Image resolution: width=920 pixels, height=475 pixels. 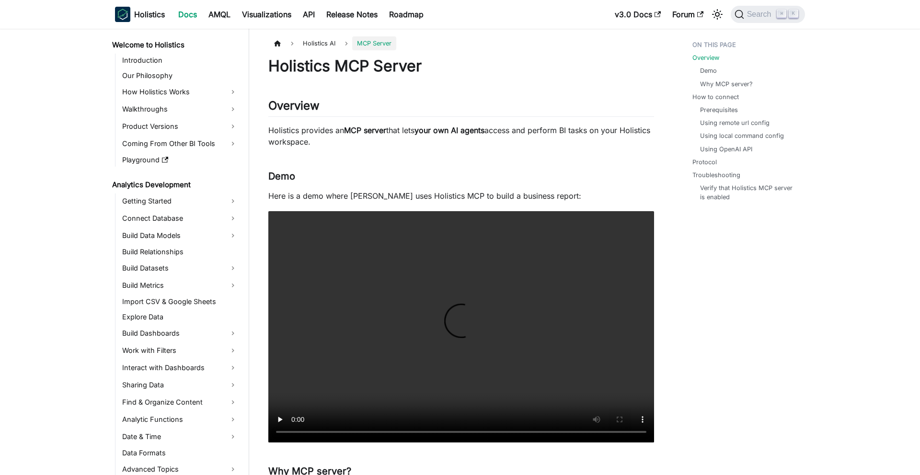 What do you see at coordinates (180, 201) in the screenshot?
I see `a: Getting Started` at bounding box center [180, 201].